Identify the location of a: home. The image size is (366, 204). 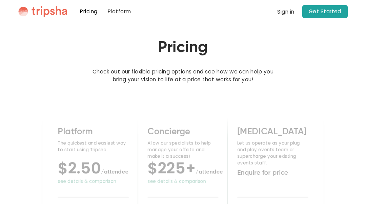
(43, 12).